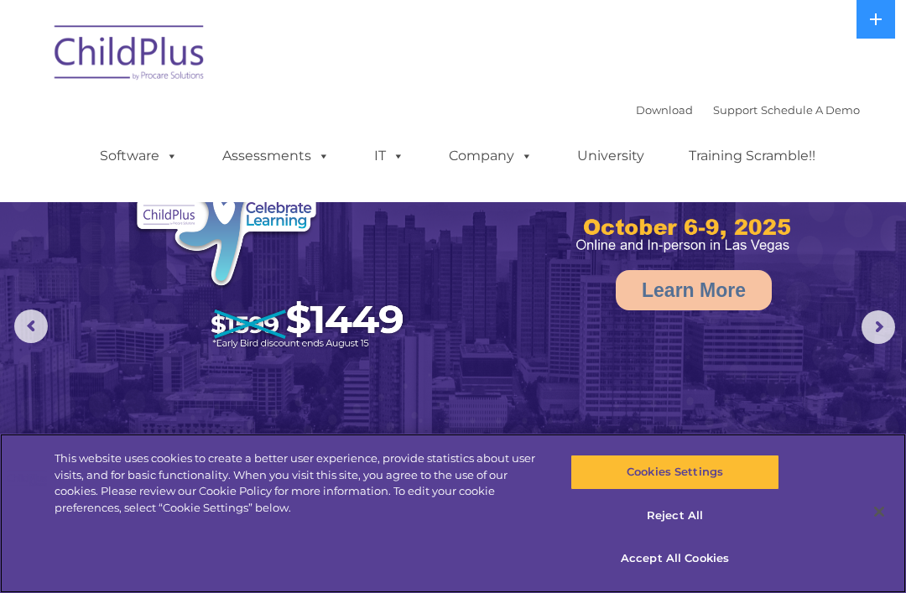 The height and width of the screenshot is (593, 906). I want to click on a: Company, so click(491, 156).